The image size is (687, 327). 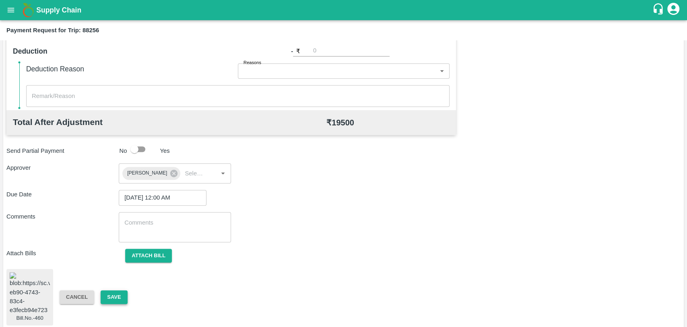 I want to click on p: Attach Bills, so click(x=62, y=253).